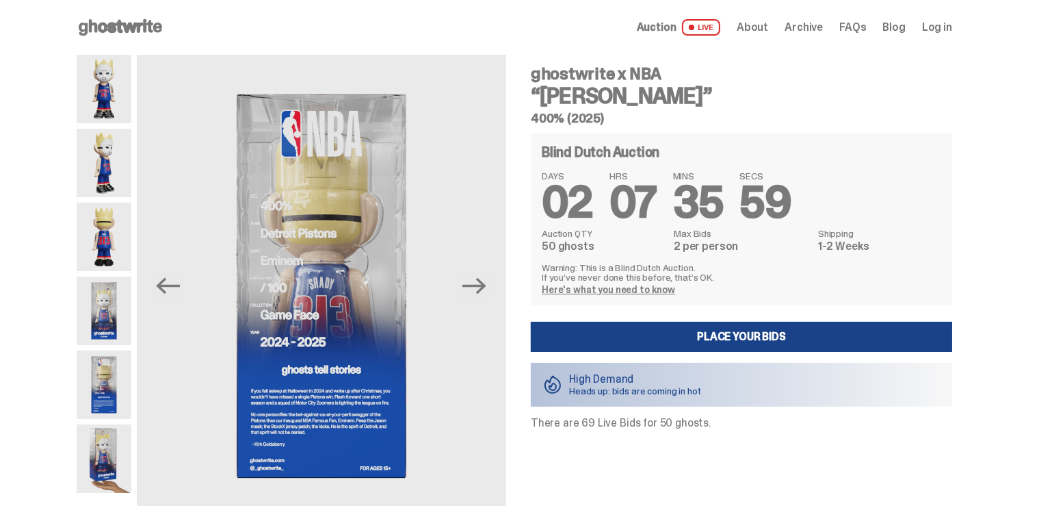 The height and width of the screenshot is (506, 1039). Describe the element at coordinates (633, 202) in the screenshot. I see `span: 07` at that location.